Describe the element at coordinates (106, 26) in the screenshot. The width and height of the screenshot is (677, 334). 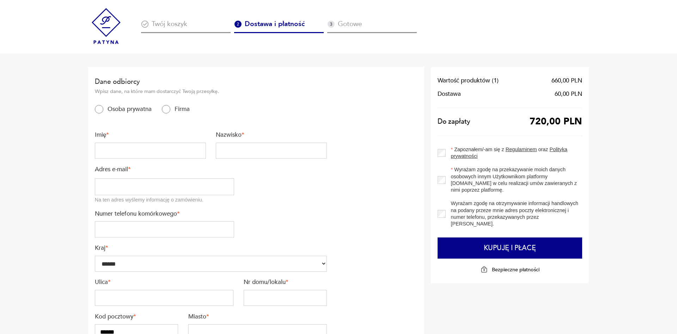
I see `img: Patyna - sklep z meblami i dekoracjami vintage` at that location.